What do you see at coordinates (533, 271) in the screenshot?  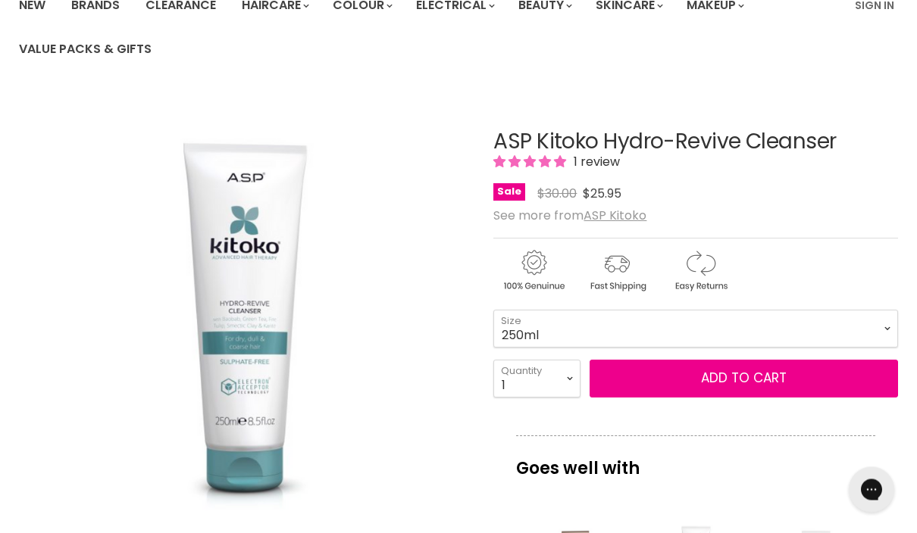 I see `img: genuine.gif` at bounding box center [533, 271].